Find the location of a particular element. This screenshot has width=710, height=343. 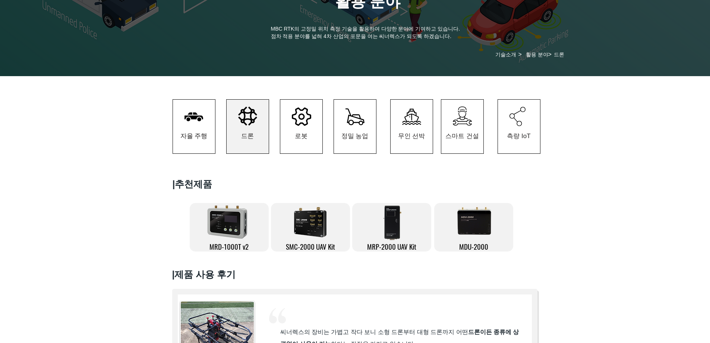

img: smc-2000.png is located at coordinates (310, 222).